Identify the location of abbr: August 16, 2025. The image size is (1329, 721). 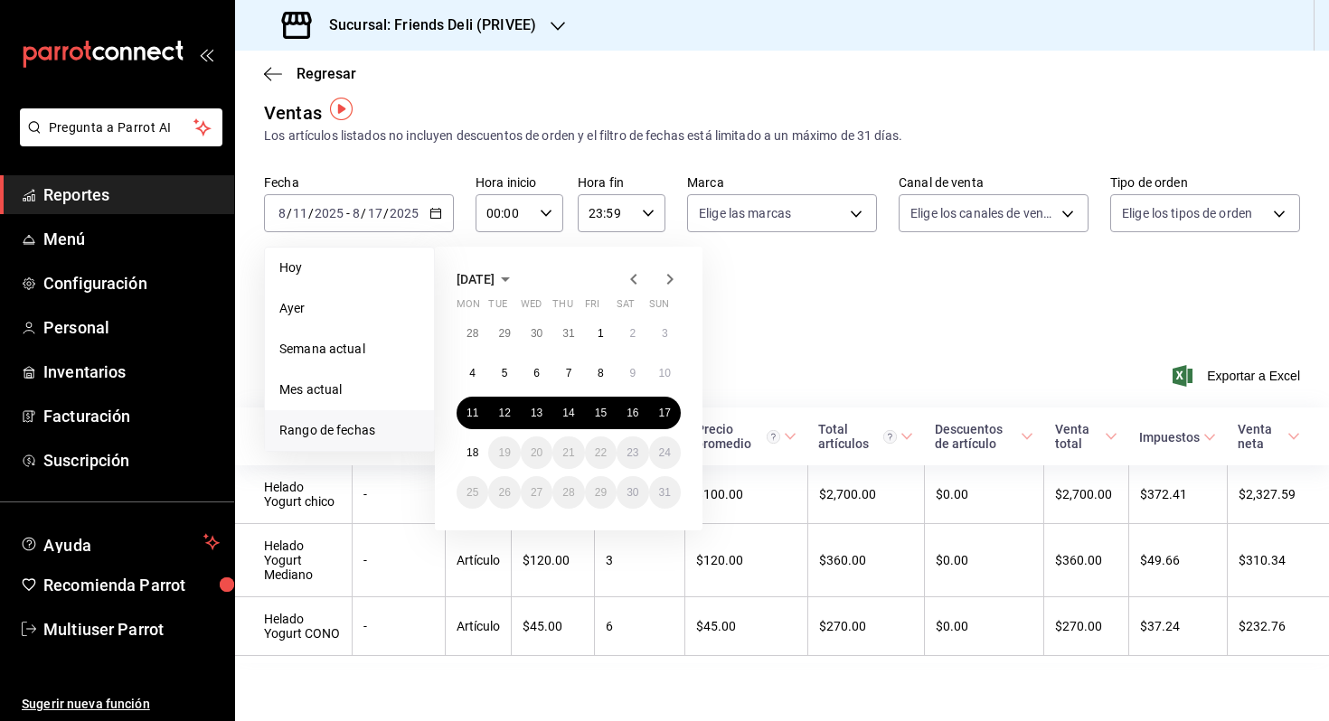
(632, 413).